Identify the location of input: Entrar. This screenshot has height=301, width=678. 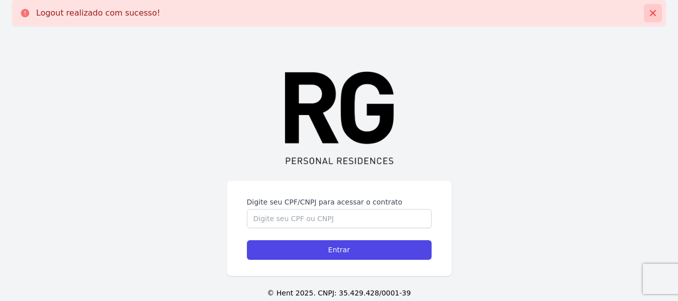
(339, 250).